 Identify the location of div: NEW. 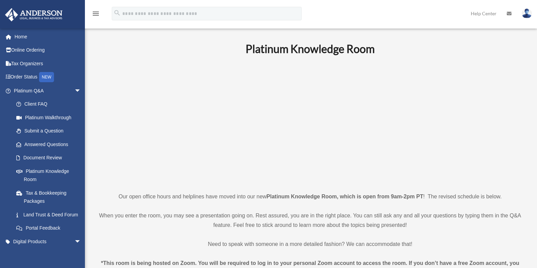
(47, 77).